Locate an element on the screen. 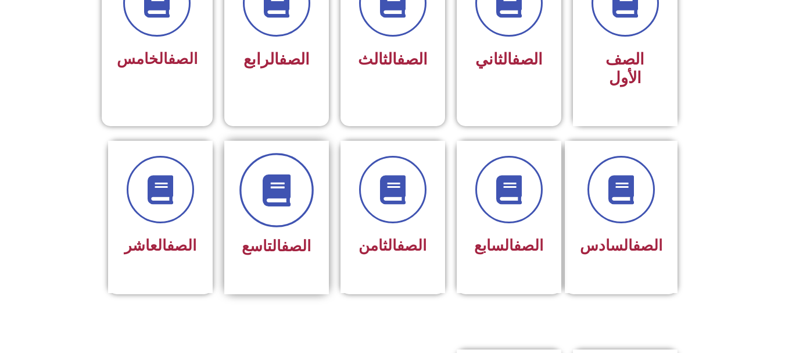 This screenshot has width=785, height=353. span: التاسع is located at coordinates (276, 246).